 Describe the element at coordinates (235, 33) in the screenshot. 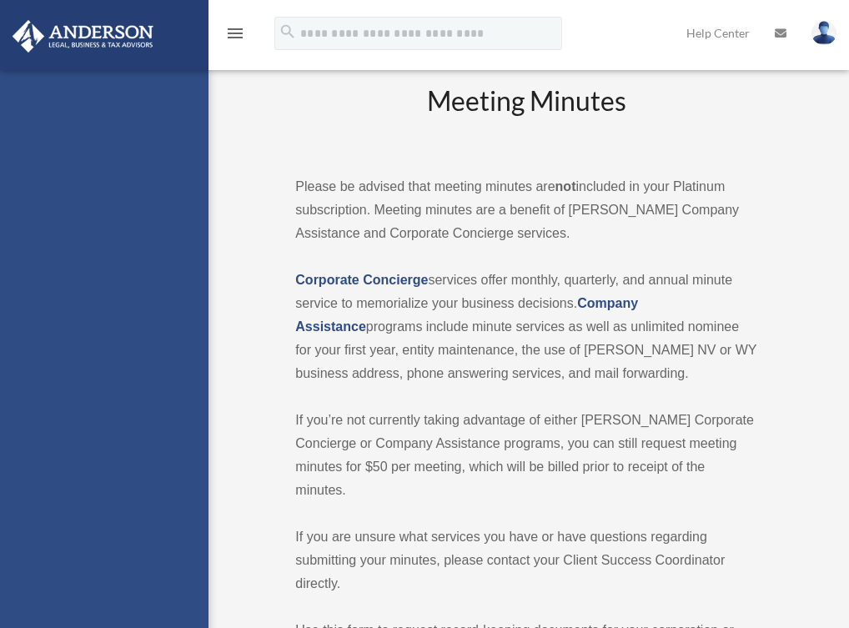

I see `i: menu` at that location.